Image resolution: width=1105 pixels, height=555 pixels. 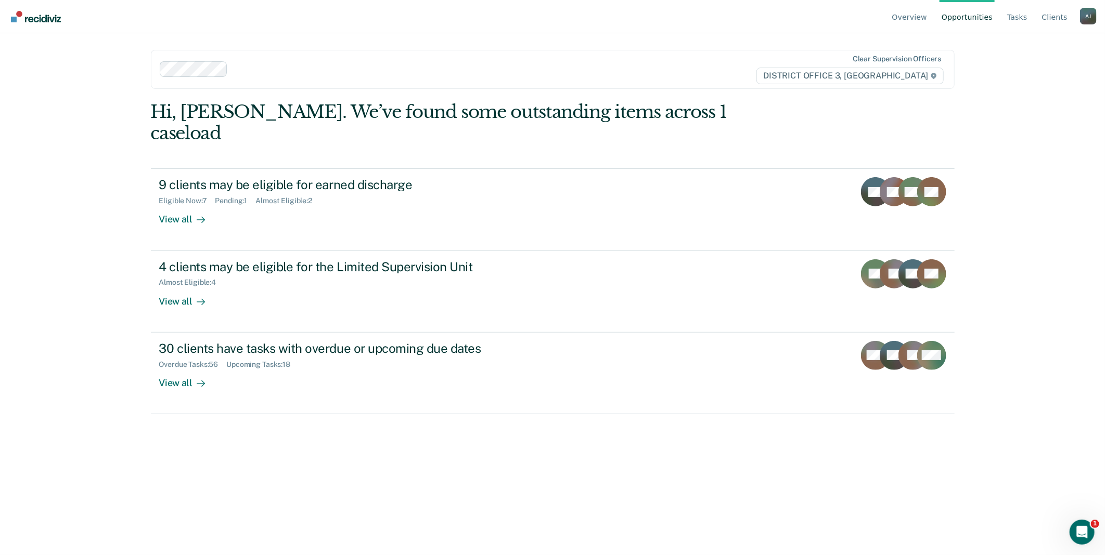 What do you see at coordinates (36, 17) in the screenshot?
I see `img: Recidiviz` at bounding box center [36, 17].